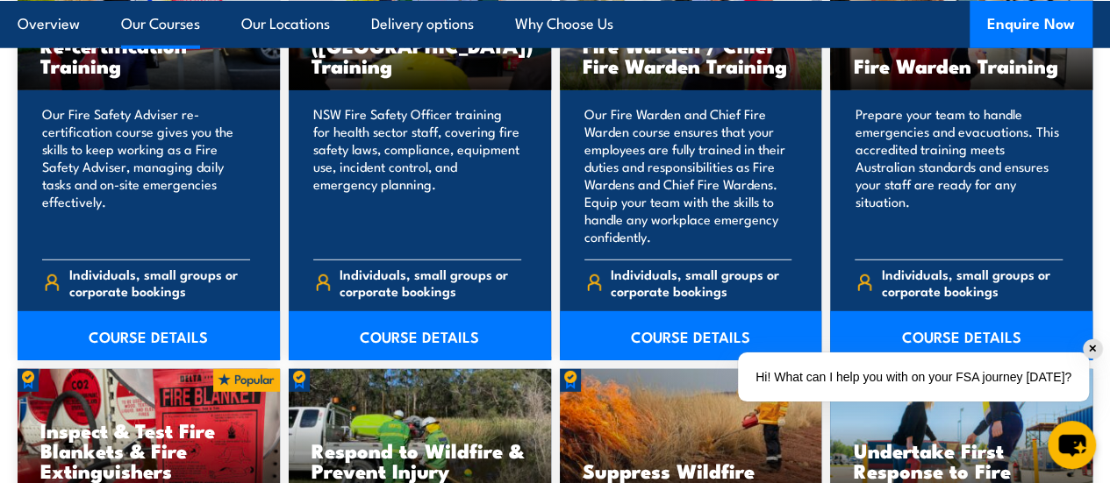 The height and width of the screenshot is (483, 1110). What do you see at coordinates (417, 175) in the screenshot?
I see `p: NSW Fire Safety Officer training for health sector staff, covering fire safety laws, compliance, ...` at bounding box center [417, 175].